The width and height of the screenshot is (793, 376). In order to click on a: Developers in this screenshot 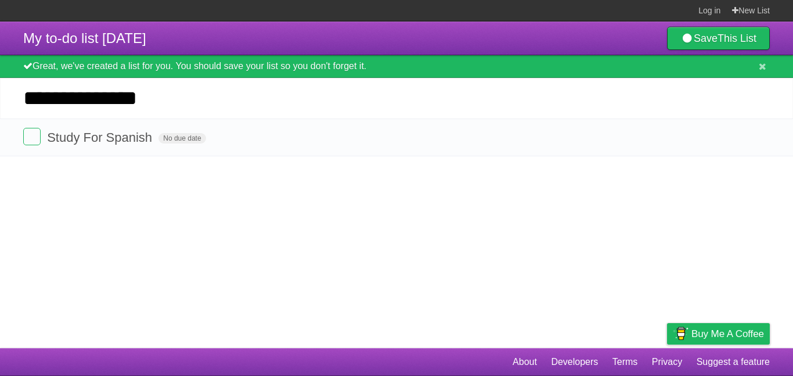, I will do `click(574, 362)`.